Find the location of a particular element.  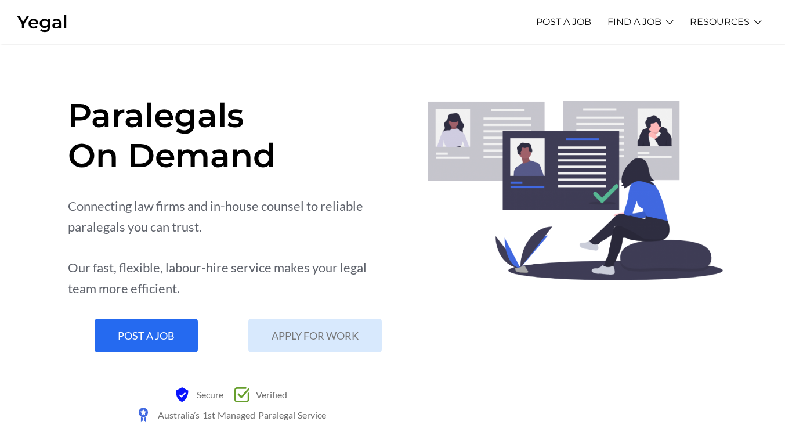

span: POST A JOB is located at coordinates (146, 336).